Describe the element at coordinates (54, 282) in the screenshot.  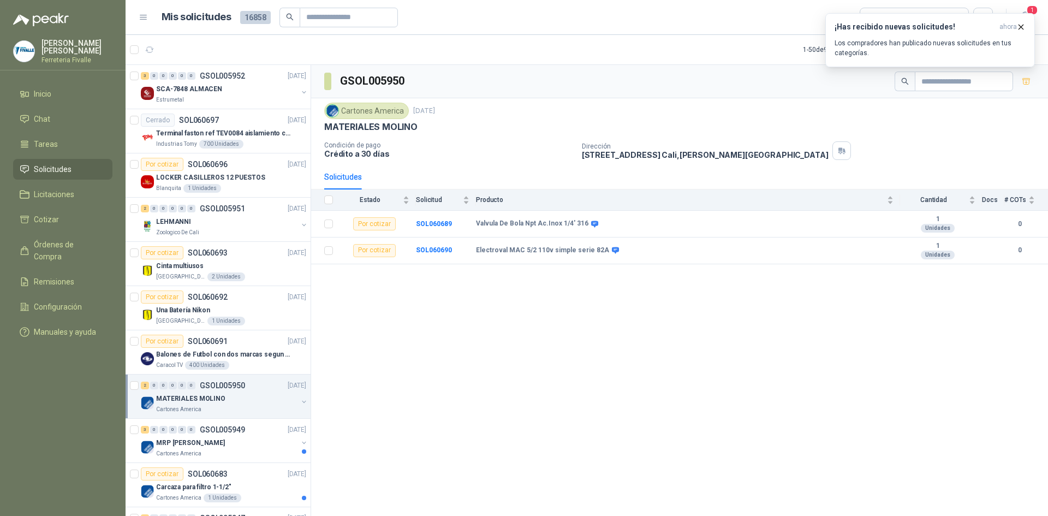
I see `span: Remisiones` at that location.